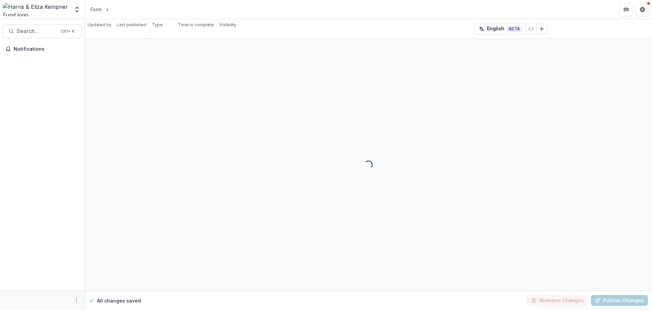  I want to click on button: English BETA, so click(500, 29).